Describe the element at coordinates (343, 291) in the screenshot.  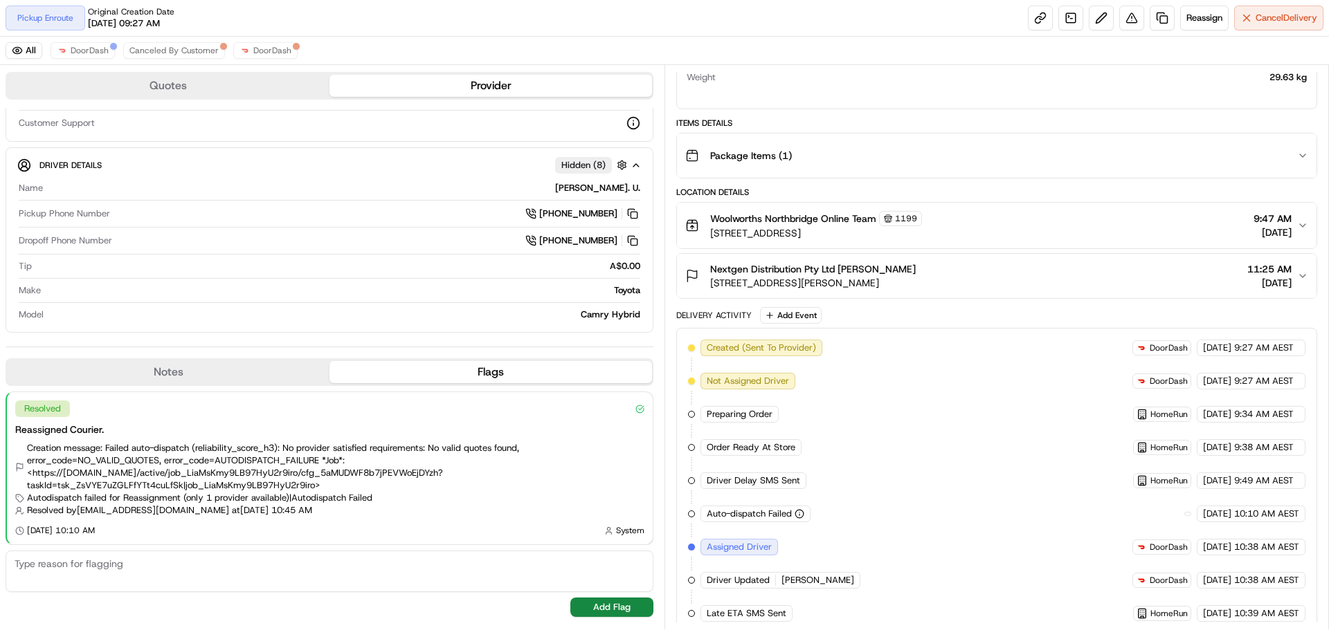
I see `div: Toyota` at that location.